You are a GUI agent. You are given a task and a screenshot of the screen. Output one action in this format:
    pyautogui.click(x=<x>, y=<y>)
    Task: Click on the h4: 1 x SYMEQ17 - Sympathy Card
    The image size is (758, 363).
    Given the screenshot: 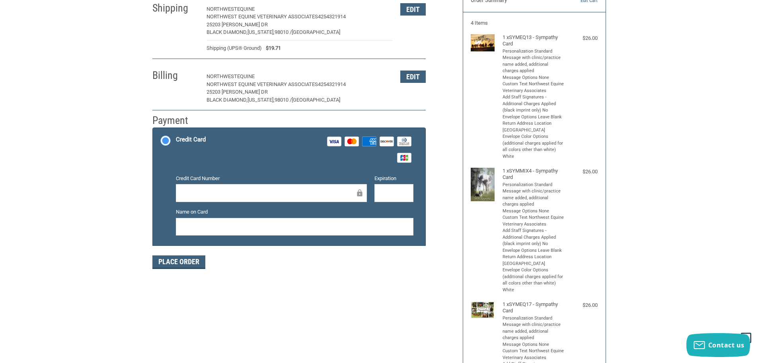 What is the action you would take?
    pyautogui.click(x=533, y=307)
    